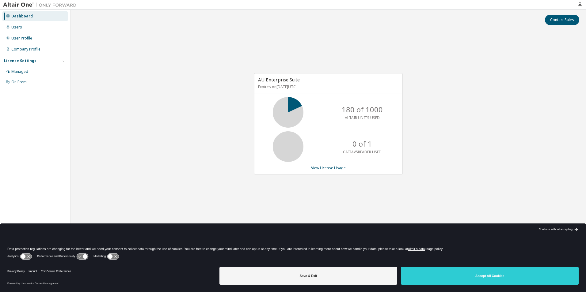 Image resolution: width=586 pixels, height=292 pixels. What do you see at coordinates (279, 80) in the screenshot?
I see `span: AU Enterprise Suite` at bounding box center [279, 80].